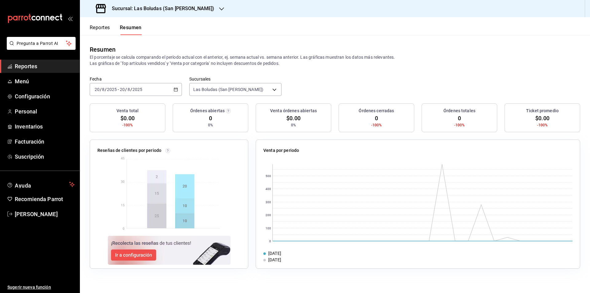  I want to click on button: Pregunta a Parrot AI, so click(41, 43).